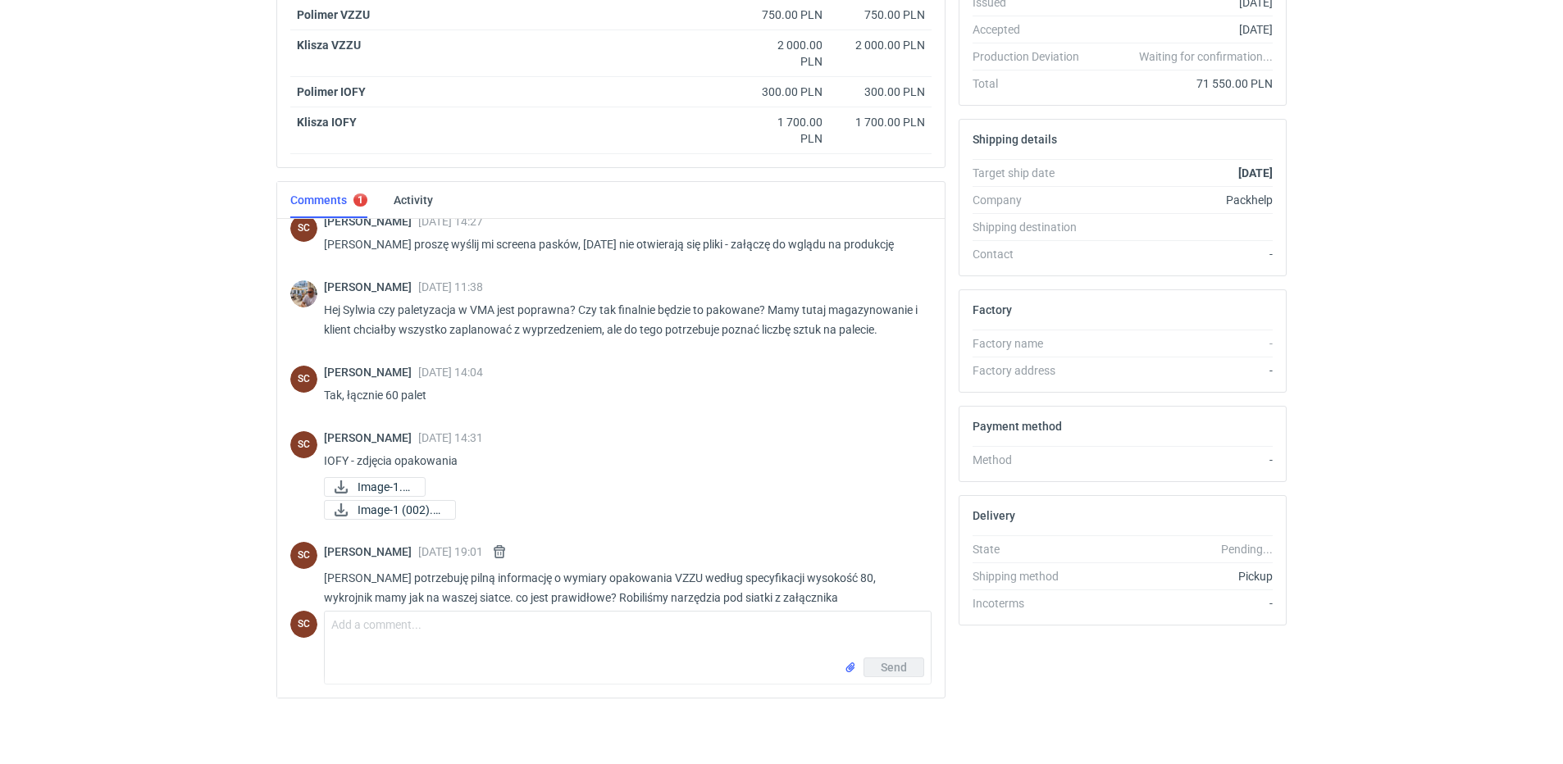 The height and width of the screenshot is (764, 1563). Describe the element at coordinates (1032, 30) in the screenshot. I see `div: Accepted` at that location.